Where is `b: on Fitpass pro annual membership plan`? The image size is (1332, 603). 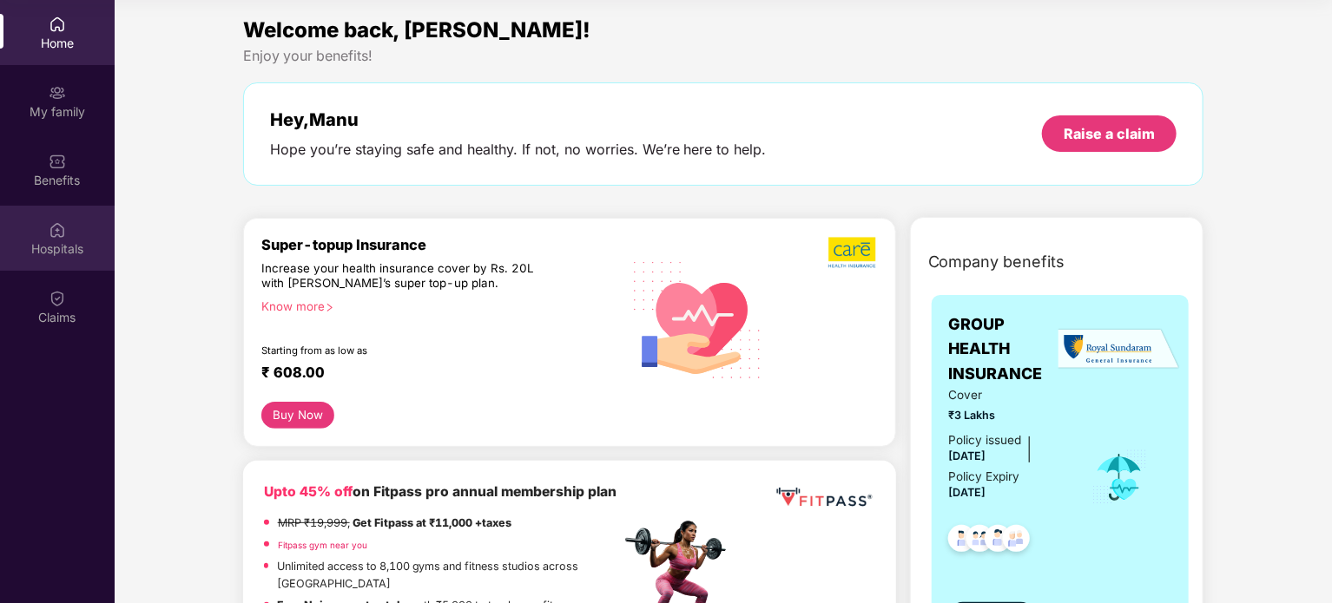
b: on Fitpass pro annual membership plan is located at coordinates (440, 491).